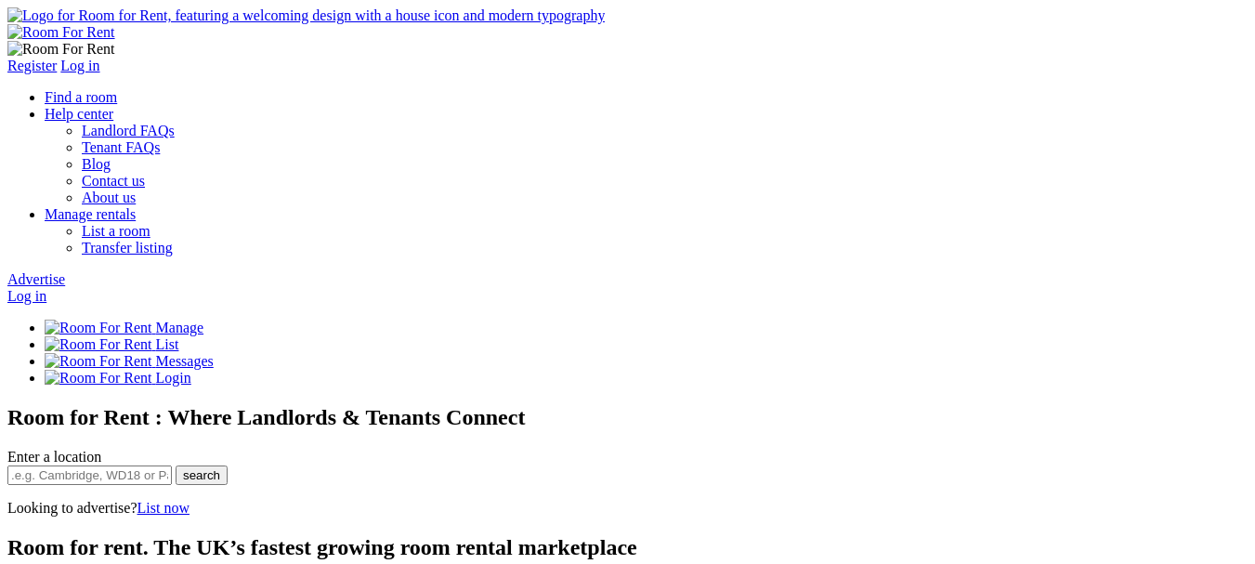  Describe the element at coordinates (121, 147) in the screenshot. I see `a: Tenant FAQs` at that location.